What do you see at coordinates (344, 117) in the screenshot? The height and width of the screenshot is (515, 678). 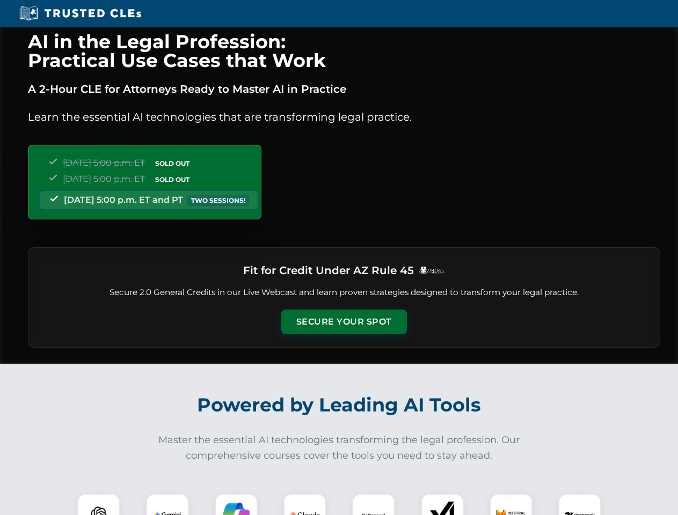 I see `p: Learn the essential AI technologies that are transforming legal practice.` at bounding box center [344, 117].